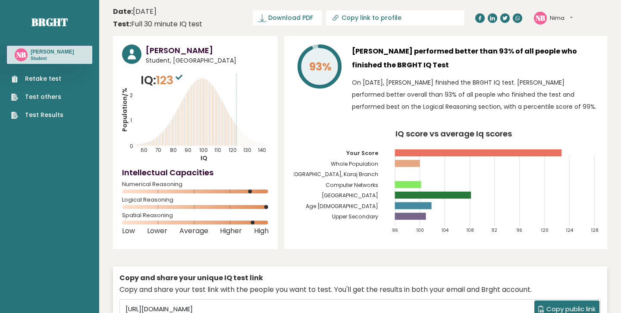 The height and width of the screenshot is (313, 621). What do you see at coordinates (261, 231) in the screenshot?
I see `span: High` at bounding box center [261, 231].